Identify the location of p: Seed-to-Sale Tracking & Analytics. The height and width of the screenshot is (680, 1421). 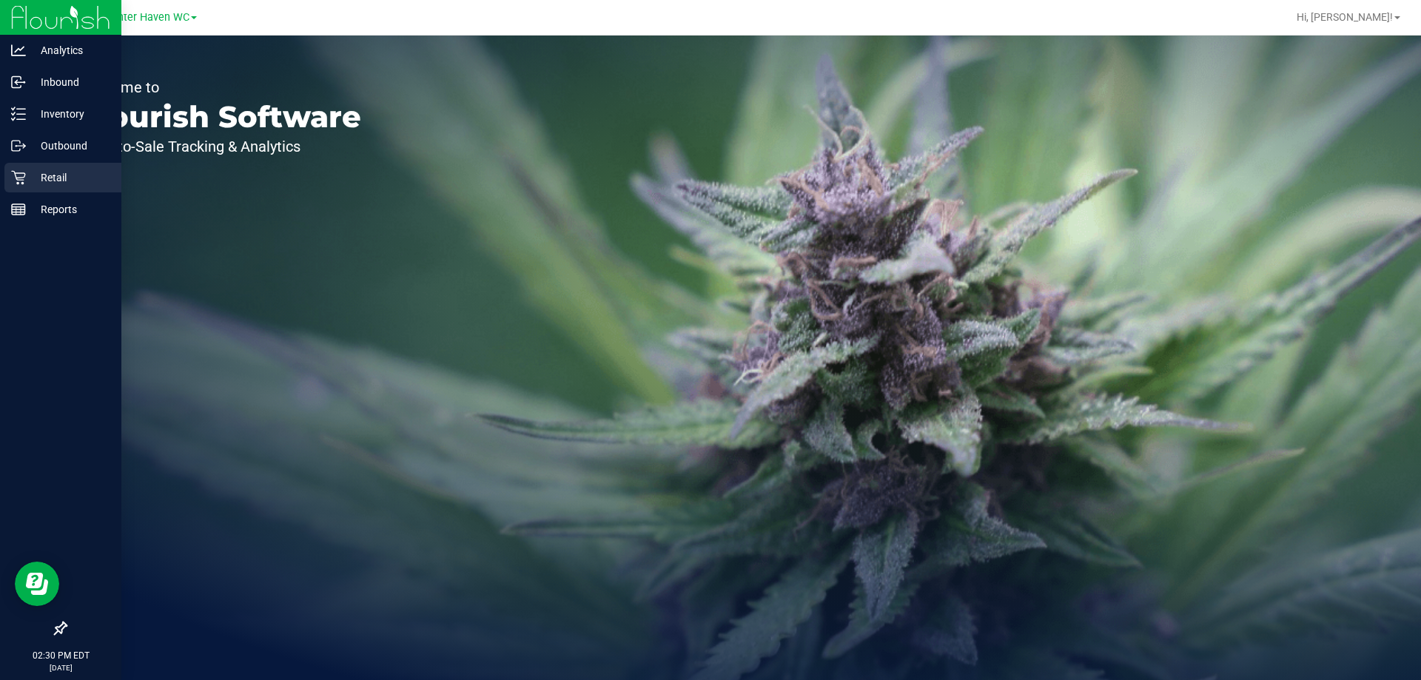
(221, 147).